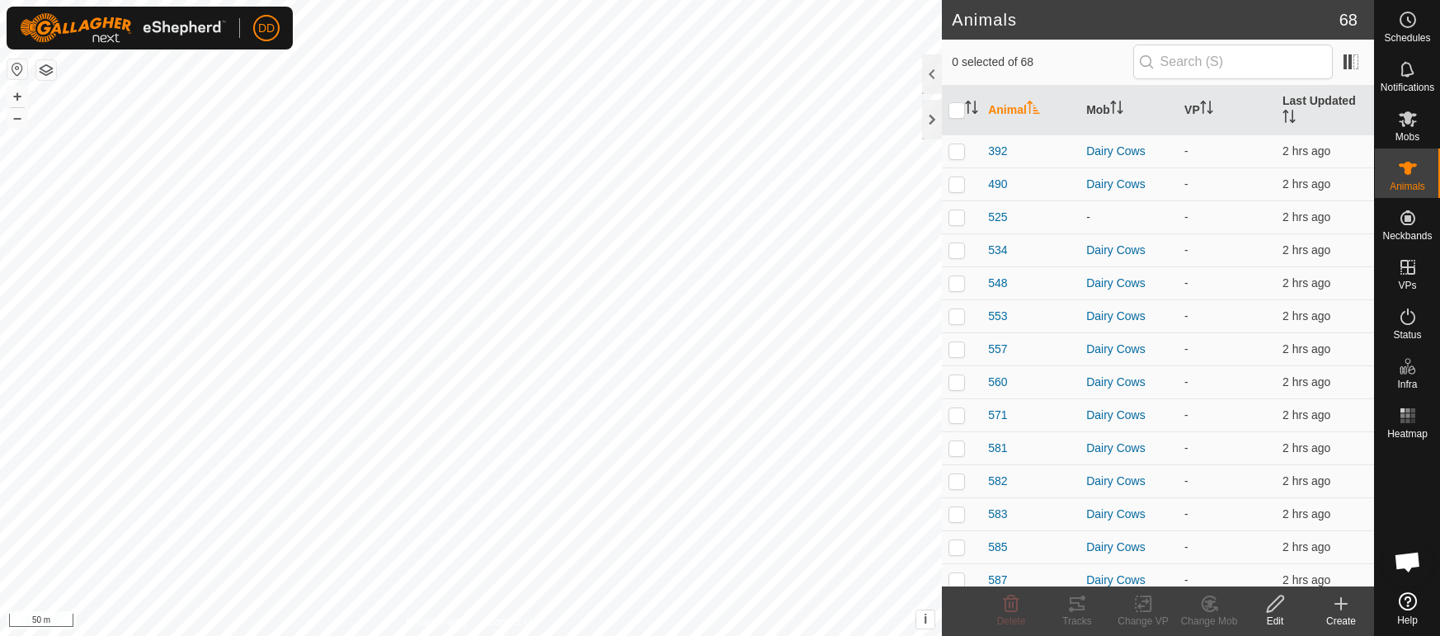 This screenshot has width=1440, height=636. What do you see at coordinates (1307, 184) in the screenshot?
I see `span: 13 Sept 2025, 7:40 am` at bounding box center [1307, 184].